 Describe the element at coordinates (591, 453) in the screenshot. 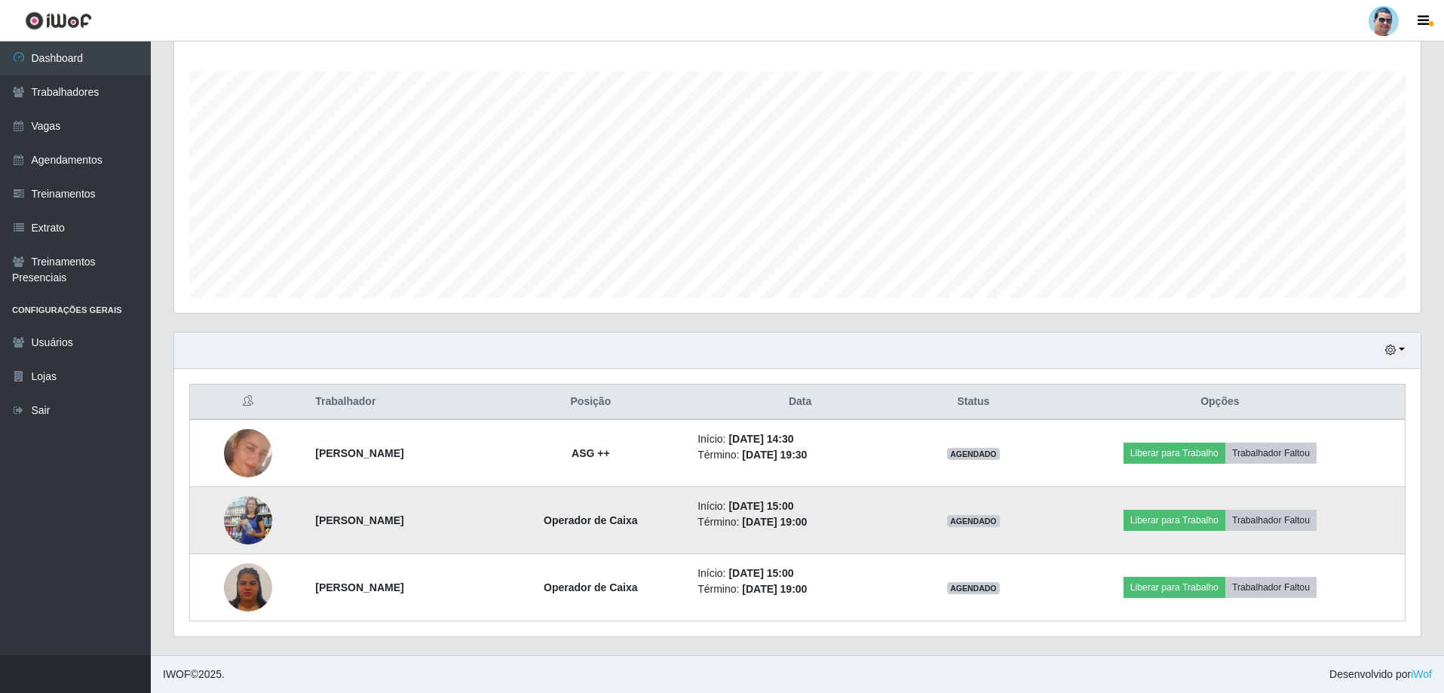

I see `strong: ASG ++` at that location.